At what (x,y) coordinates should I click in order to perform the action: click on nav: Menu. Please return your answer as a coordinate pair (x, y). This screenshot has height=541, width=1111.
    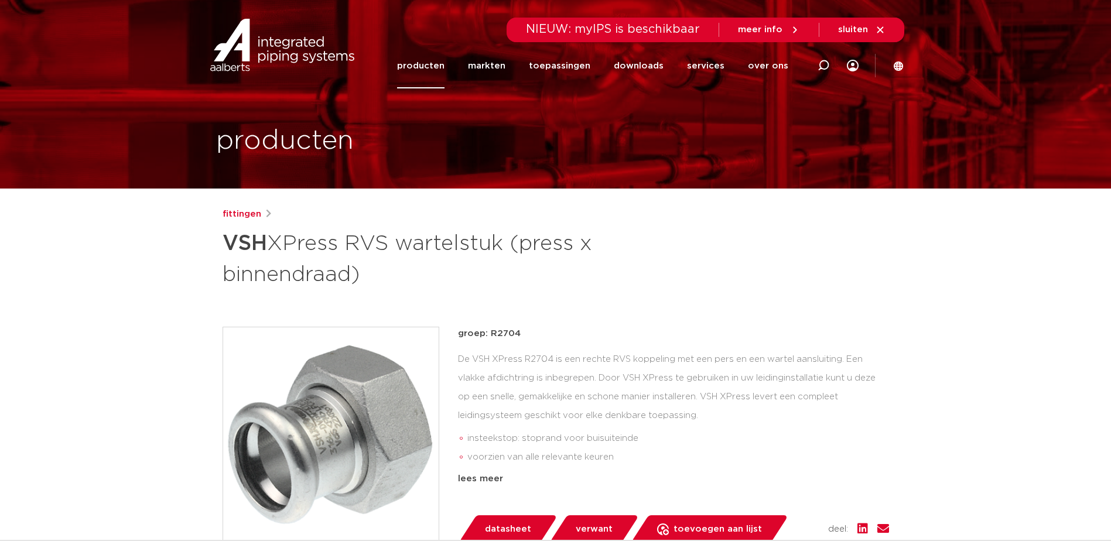
    Looking at the image, I should click on (593, 66).